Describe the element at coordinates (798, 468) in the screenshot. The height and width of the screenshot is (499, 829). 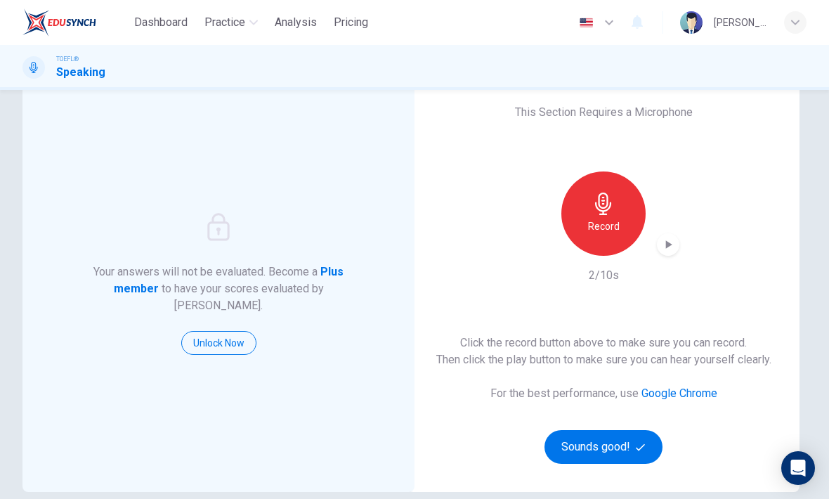
I see `div: Open Intercom Messenger` at that location.